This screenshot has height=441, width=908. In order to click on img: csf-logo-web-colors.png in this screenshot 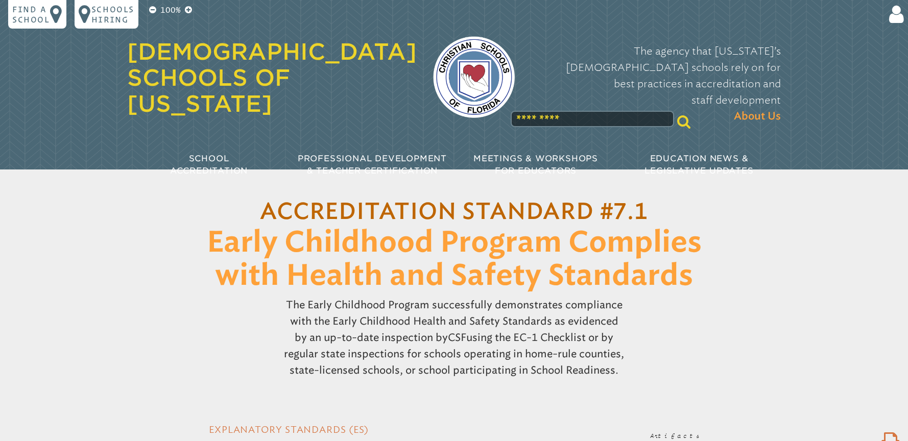, I will do `click(474, 77)`.